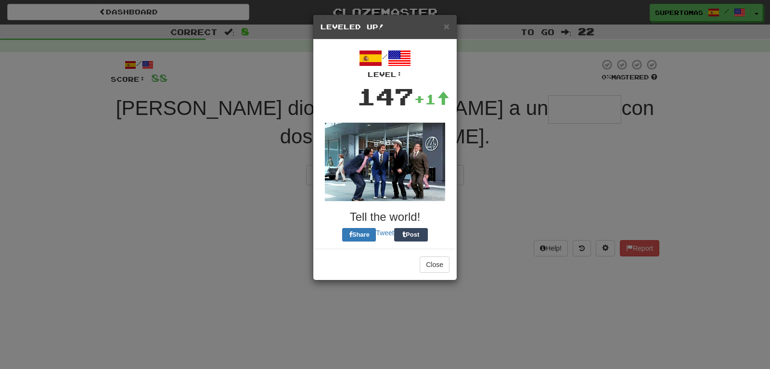  Describe the element at coordinates (432, 99) in the screenshot. I see `div: +1` at that location.